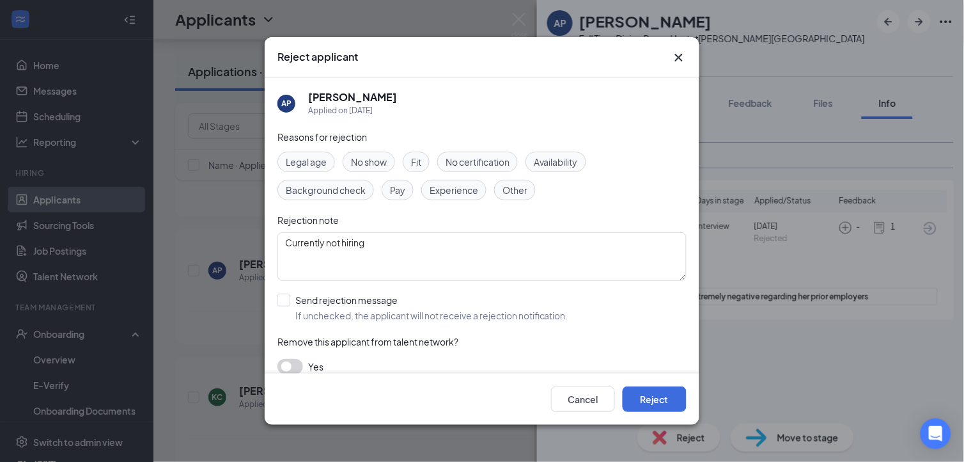  Describe the element at coordinates (515, 190) in the screenshot. I see `span: Other` at that location.